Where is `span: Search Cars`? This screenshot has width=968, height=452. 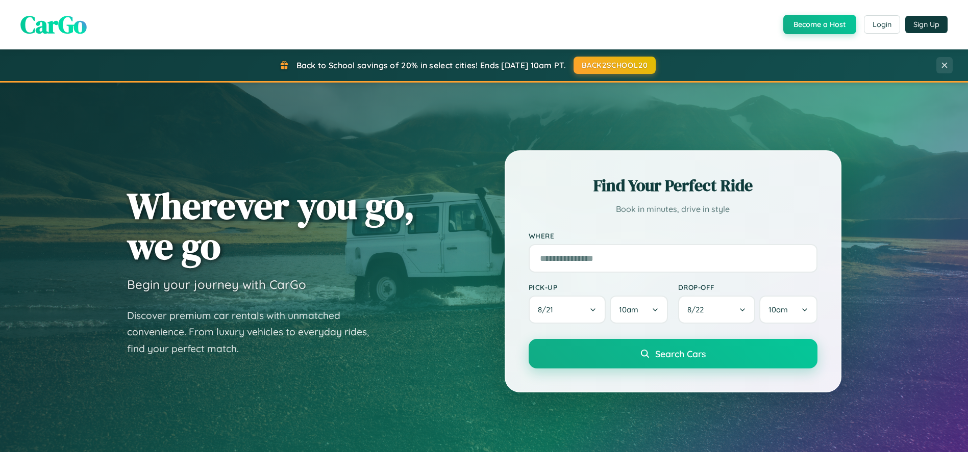
span: Search Cars is located at coordinates (680, 354).